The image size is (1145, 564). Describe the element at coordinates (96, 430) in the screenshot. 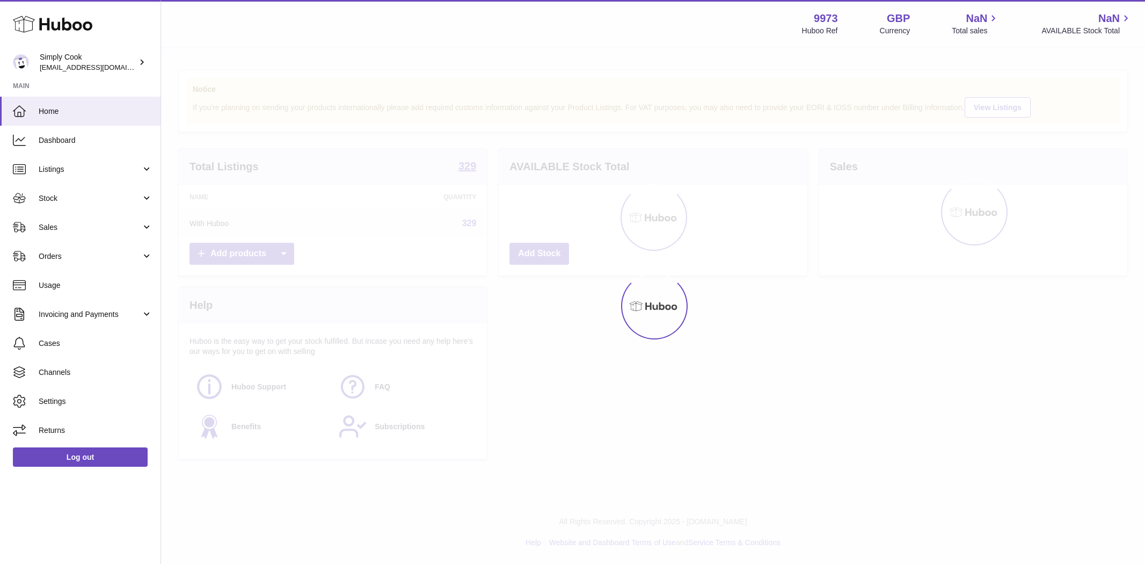

I see `span: Returns` at that location.